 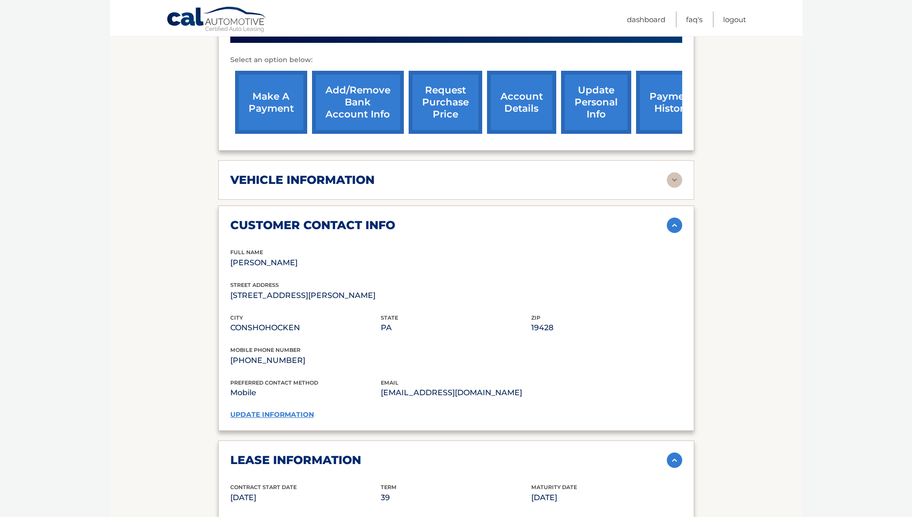 I want to click on span: zip, so click(x=536, y=317).